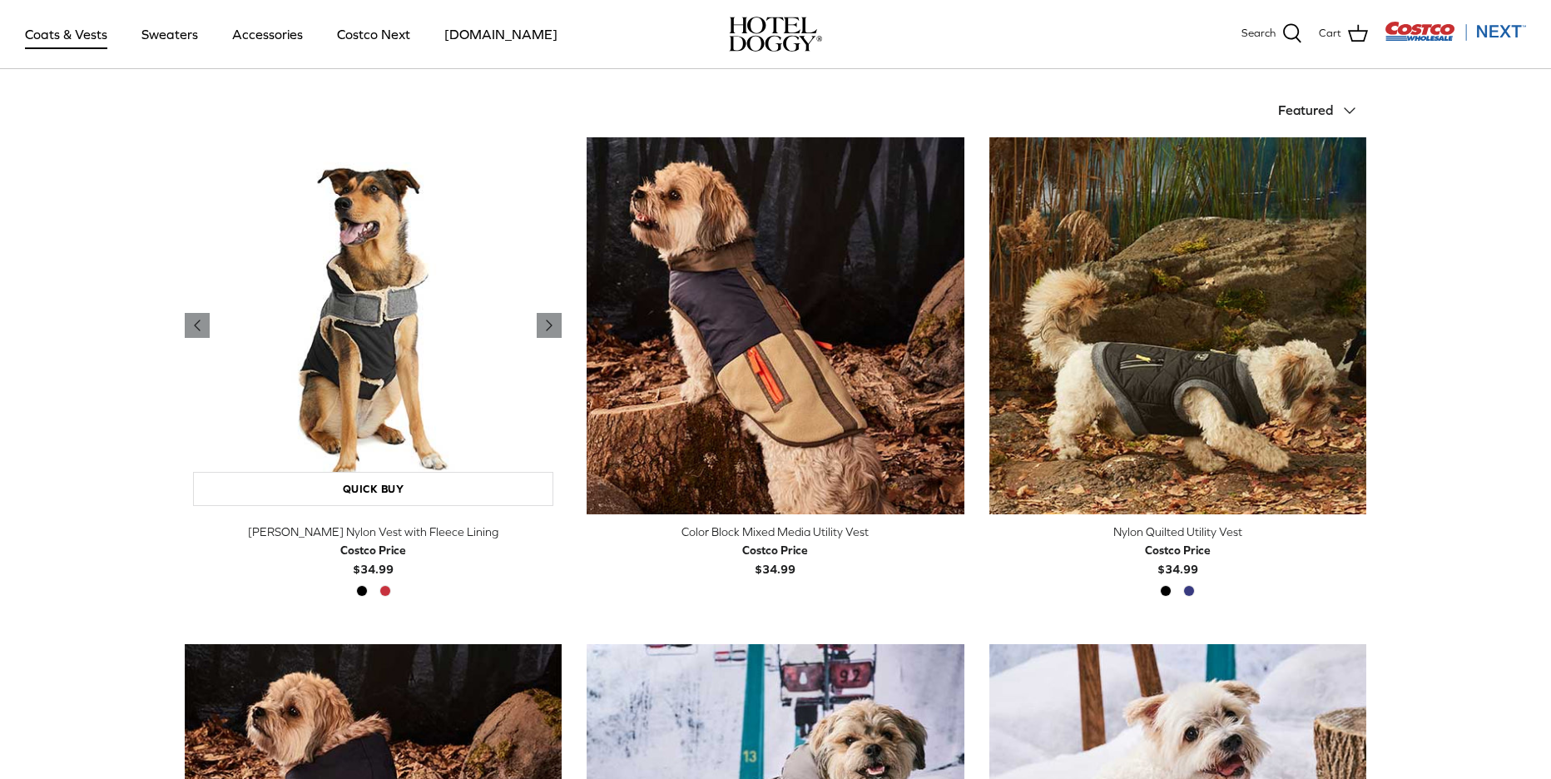 This screenshot has width=1551, height=779. I want to click on a: Costco Next, so click(374, 34).